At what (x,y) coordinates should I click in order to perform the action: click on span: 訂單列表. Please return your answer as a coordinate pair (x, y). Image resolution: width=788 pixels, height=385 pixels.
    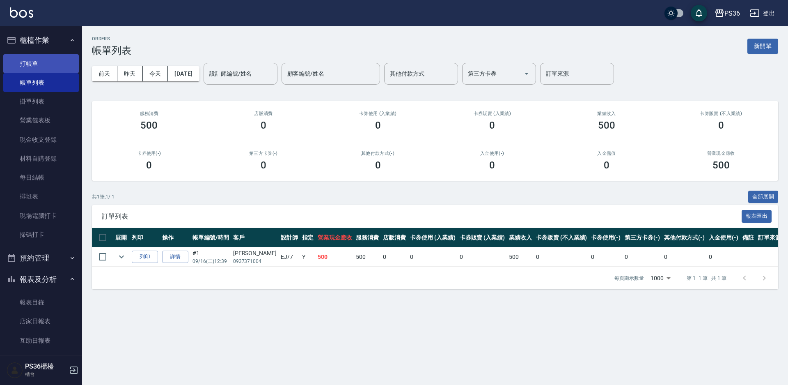
    Looking at the image, I should click on (422, 216).